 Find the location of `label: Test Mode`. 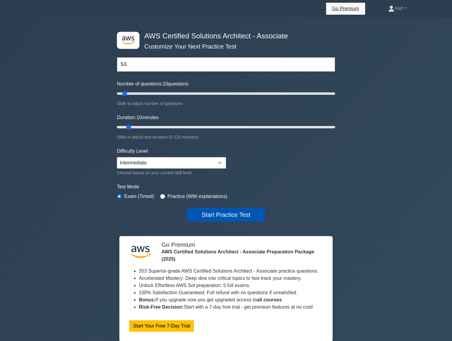

label: Test Mode is located at coordinates (226, 187).